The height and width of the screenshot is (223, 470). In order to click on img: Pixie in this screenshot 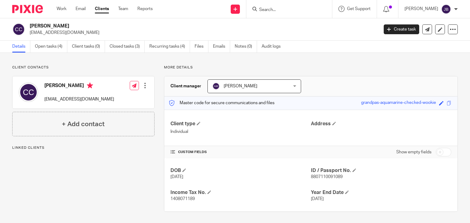, I will do `click(28, 9)`.